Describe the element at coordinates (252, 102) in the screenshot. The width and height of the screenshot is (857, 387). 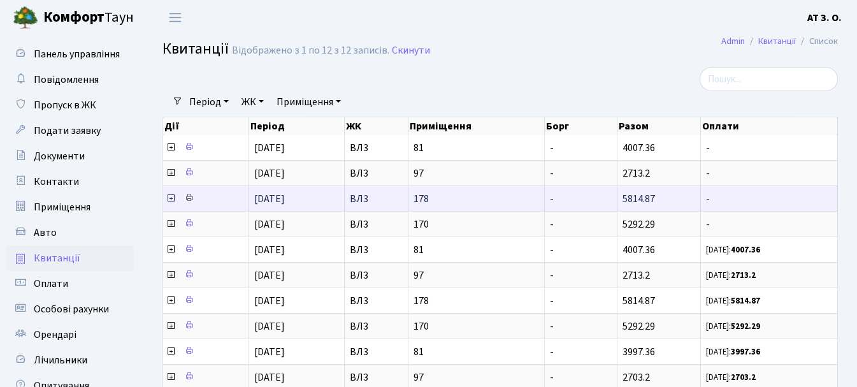
I see `a: ЖК` at that location.